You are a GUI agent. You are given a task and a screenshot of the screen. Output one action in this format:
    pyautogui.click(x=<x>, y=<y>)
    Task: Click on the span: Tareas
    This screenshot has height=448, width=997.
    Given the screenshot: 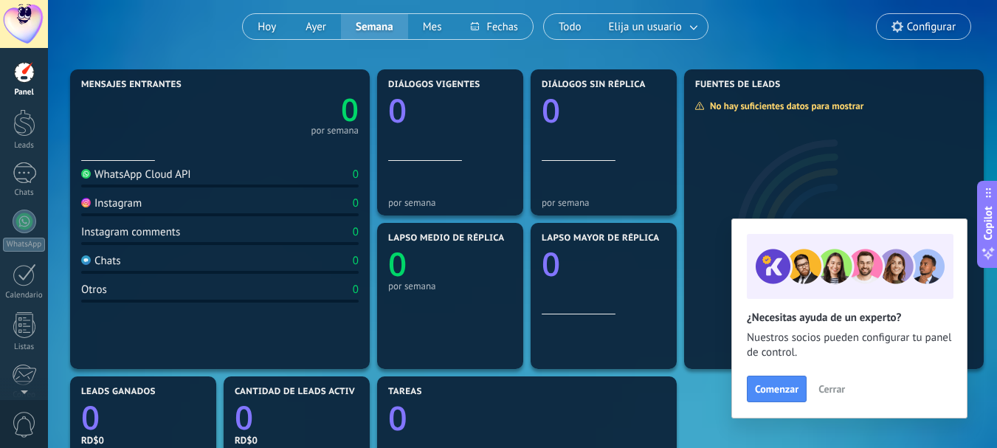 What is the action you would take?
    pyautogui.click(x=405, y=392)
    